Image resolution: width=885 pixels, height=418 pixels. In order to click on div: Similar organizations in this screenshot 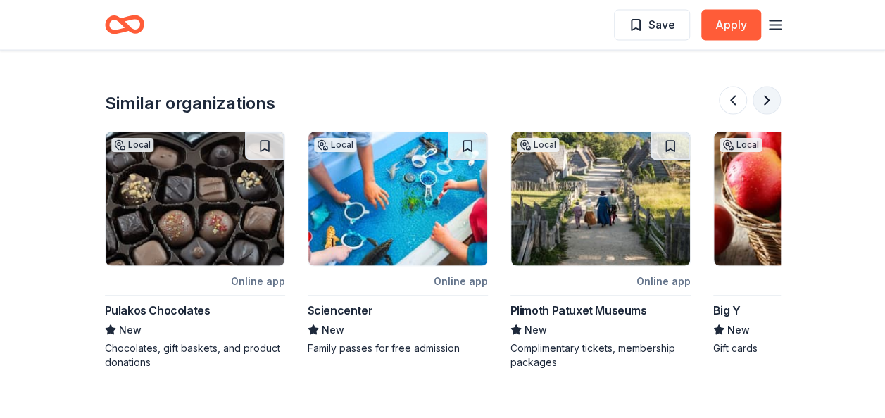, I will do `click(190, 103)`.